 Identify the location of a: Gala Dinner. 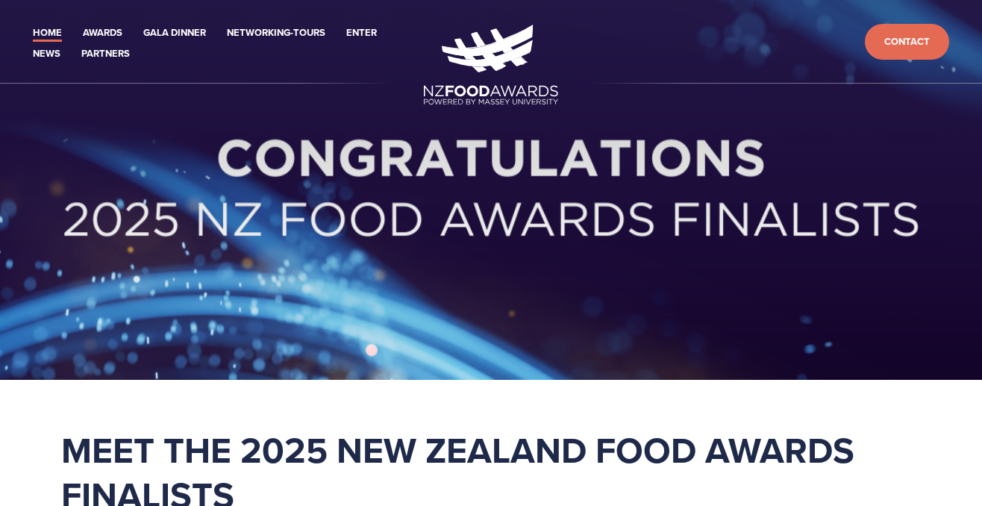
(175, 33).